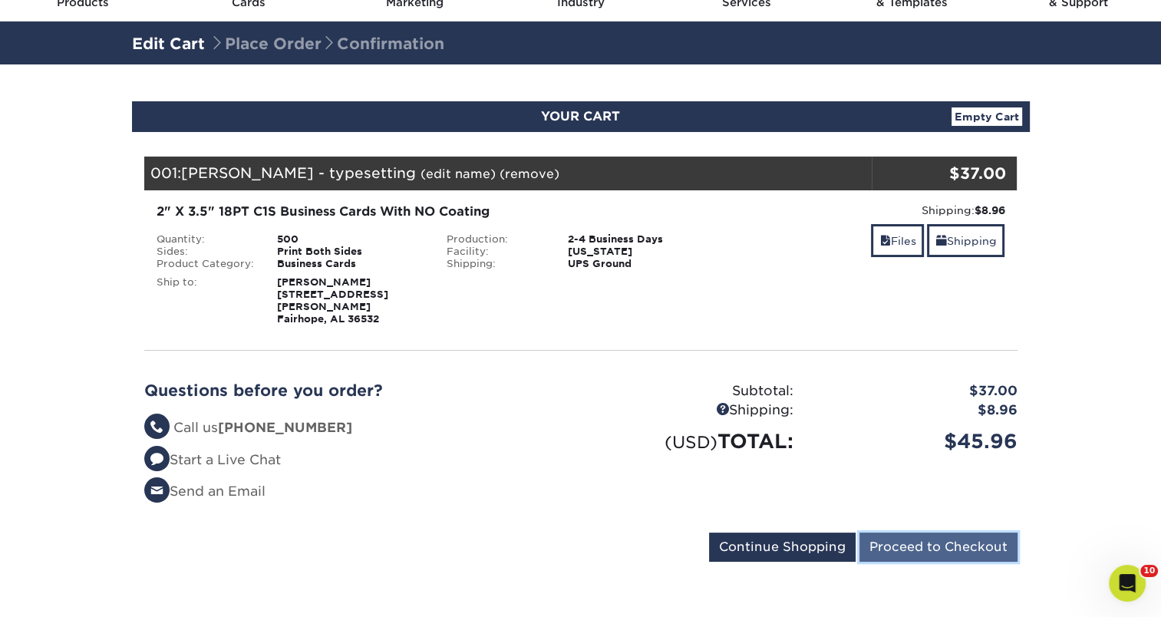  What do you see at coordinates (580, 116) in the screenshot?
I see `span: YOUR CART` at bounding box center [580, 116].